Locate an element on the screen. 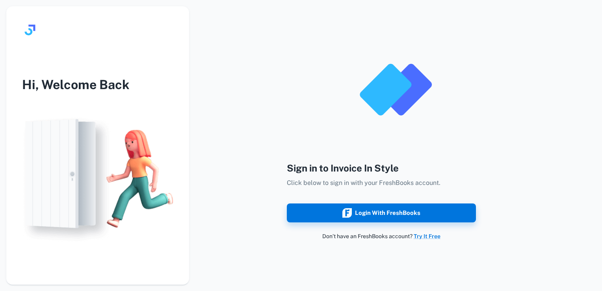 The image size is (602, 291). p: Don’t have an FreshBooks account? is located at coordinates (381, 236).